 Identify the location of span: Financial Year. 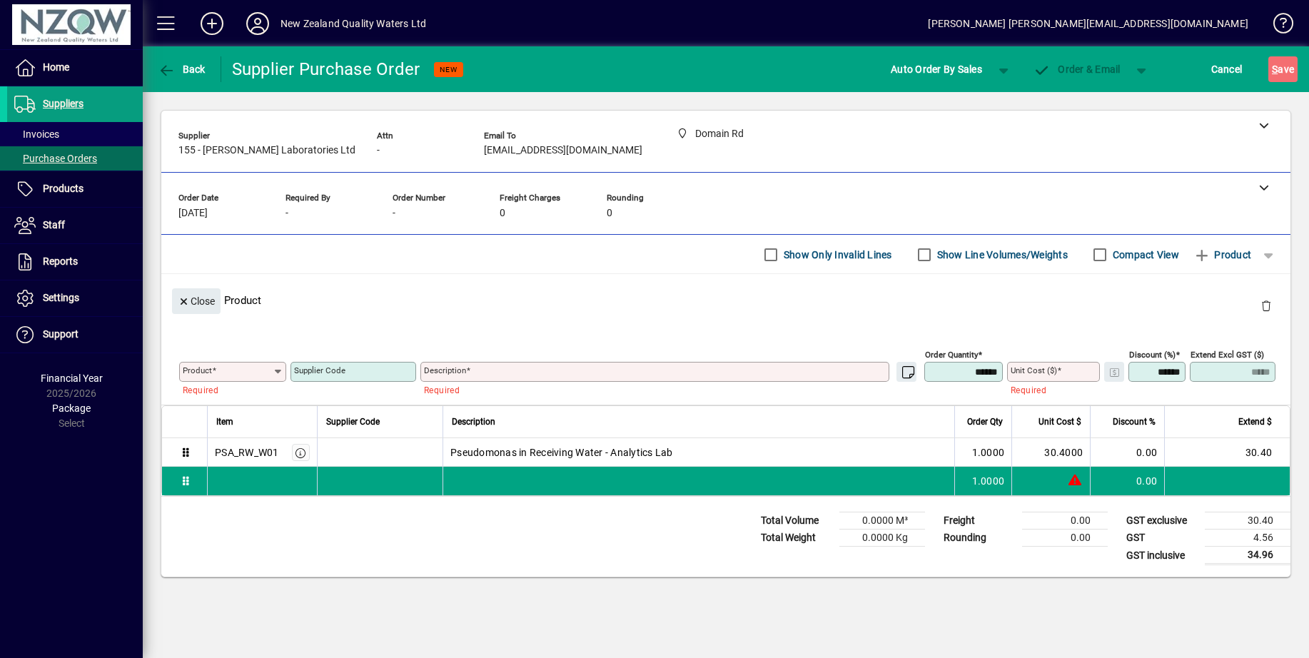
(71, 378).